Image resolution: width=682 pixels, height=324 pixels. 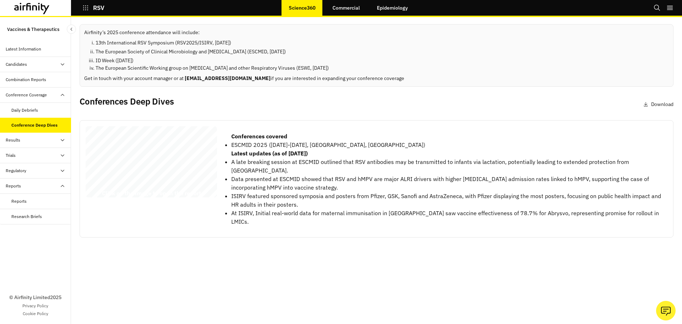 I want to click on button: Close Sidebar, so click(x=71, y=29).